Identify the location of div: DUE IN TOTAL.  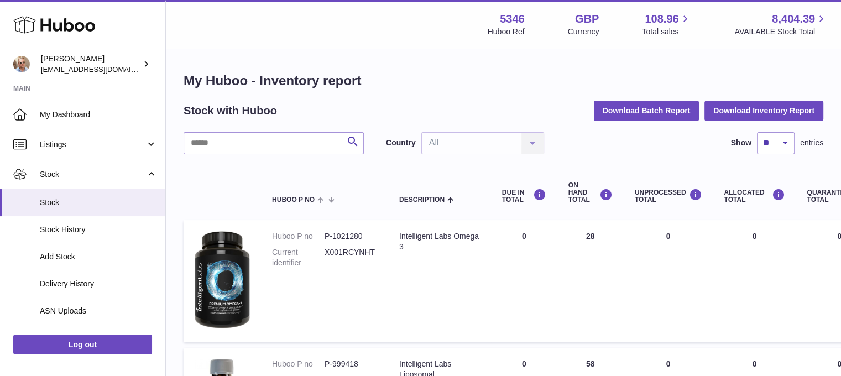
(524, 196).